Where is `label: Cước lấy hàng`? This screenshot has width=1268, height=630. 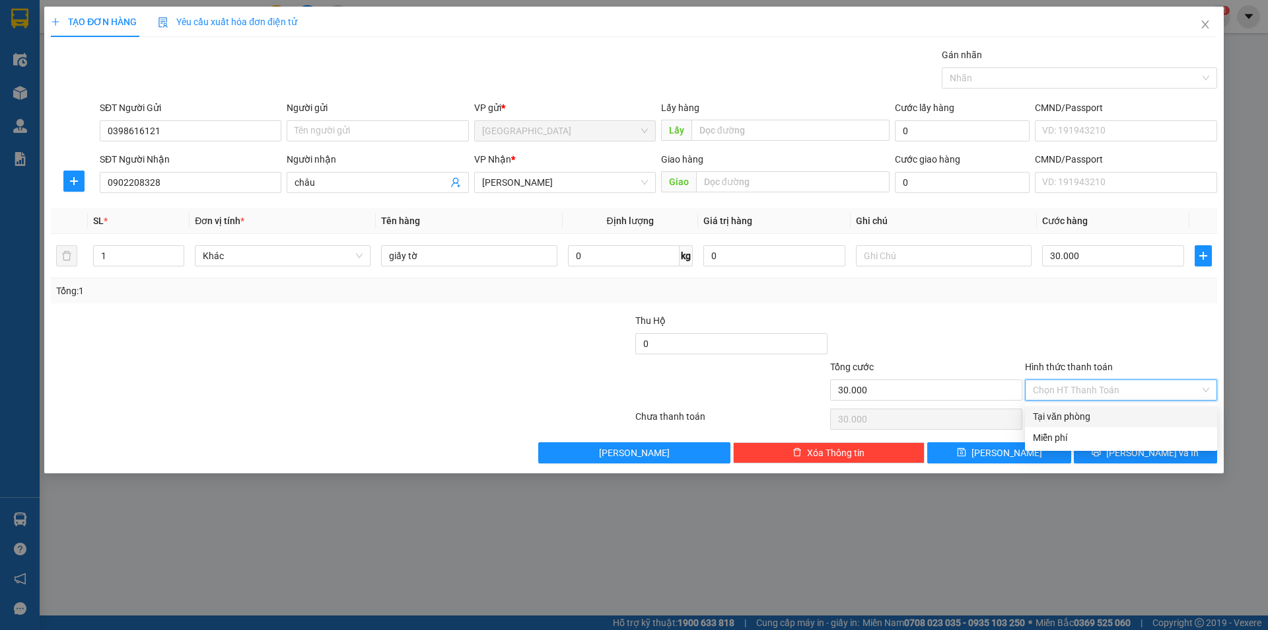
label: Cước lấy hàng is located at coordinates (925, 108).